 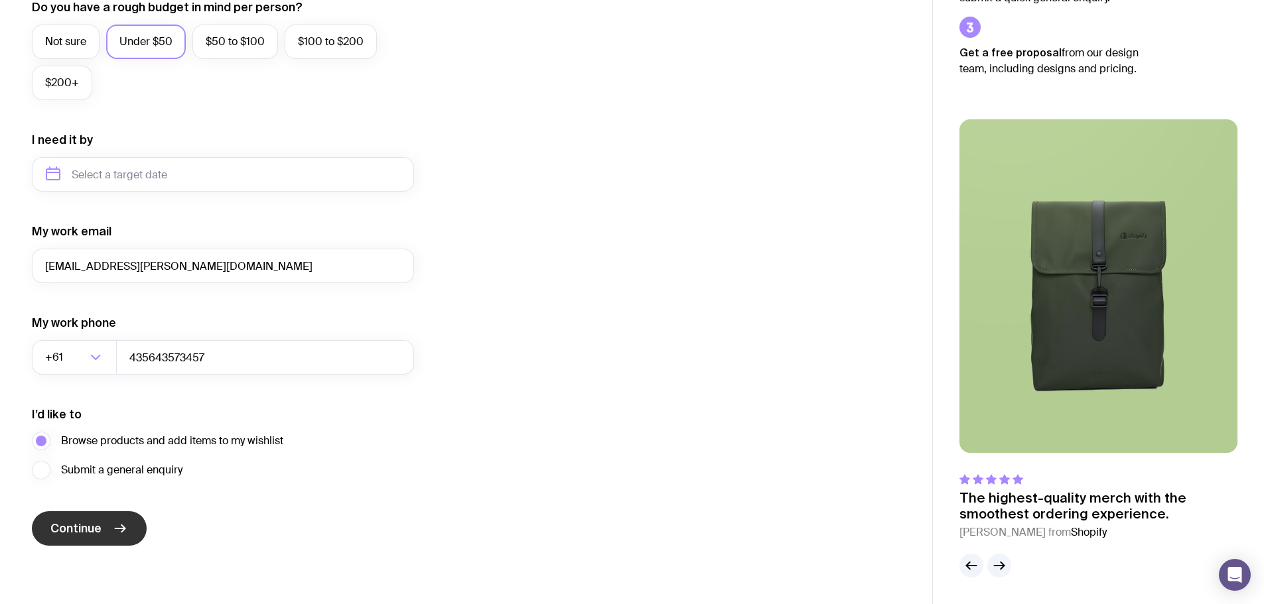 I want to click on input: Select a target date, so click(x=223, y=174).